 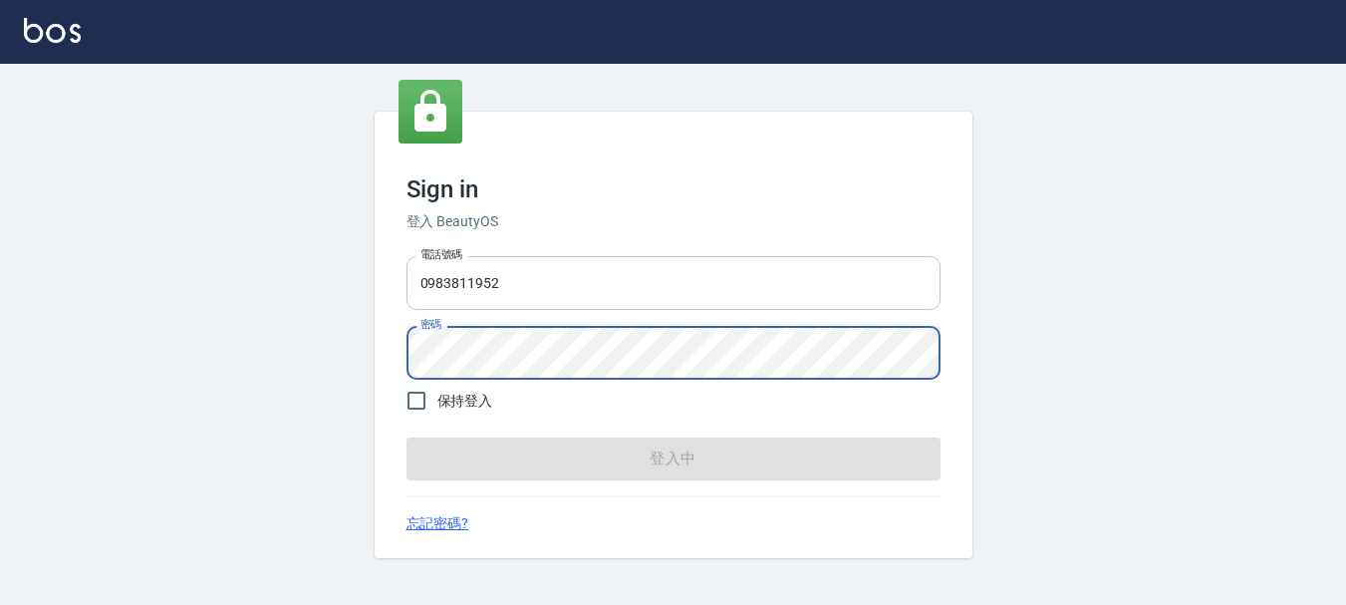 What do you see at coordinates (465, 400) in the screenshot?
I see `span: 保持登入` at bounding box center [465, 400].